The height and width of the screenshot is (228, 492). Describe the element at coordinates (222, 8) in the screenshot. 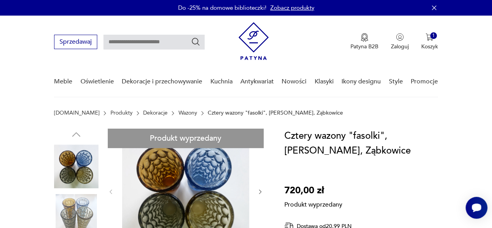

I see `p: Do -25% na domowe biblioteczki!` at that location.